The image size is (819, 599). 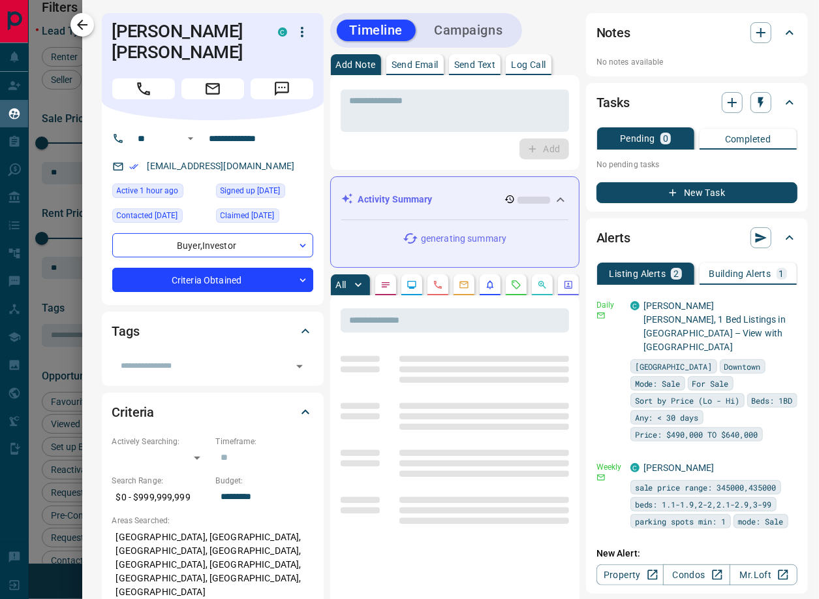 What do you see at coordinates (697, 102) in the screenshot?
I see `div: Tasks` at bounding box center [697, 102].